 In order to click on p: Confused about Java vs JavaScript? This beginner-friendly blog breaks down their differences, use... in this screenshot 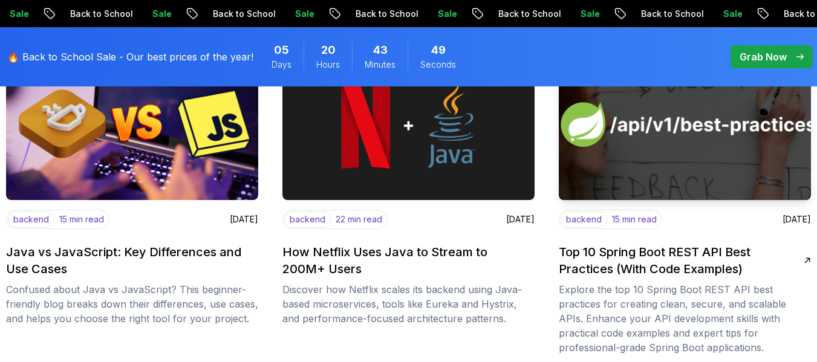, I will do `click(132, 304)`.